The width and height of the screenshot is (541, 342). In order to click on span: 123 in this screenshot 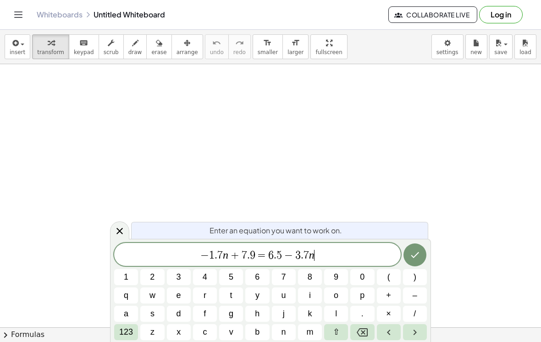, I will do `click(126, 332)`.